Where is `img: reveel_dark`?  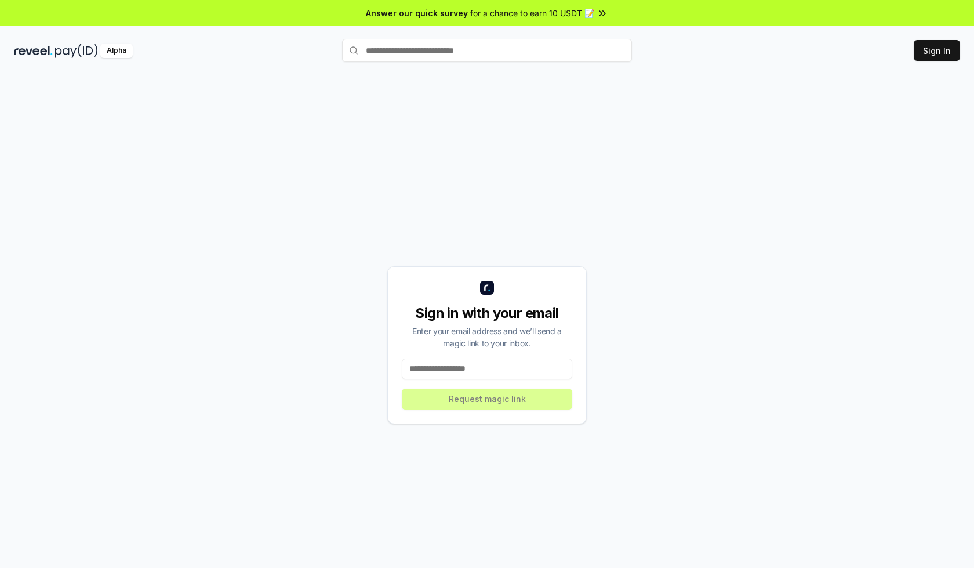 img: reveel_dark is located at coordinates (33, 50).